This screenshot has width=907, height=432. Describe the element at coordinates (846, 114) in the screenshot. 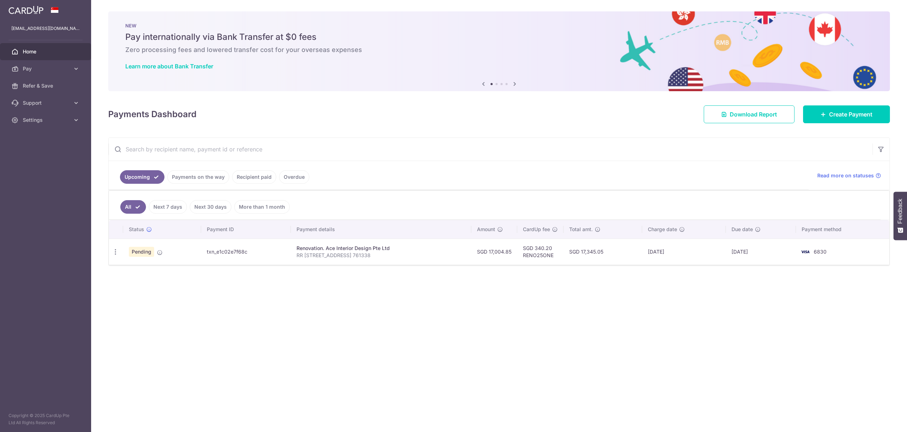

I see `a: Create Payment` at that location.